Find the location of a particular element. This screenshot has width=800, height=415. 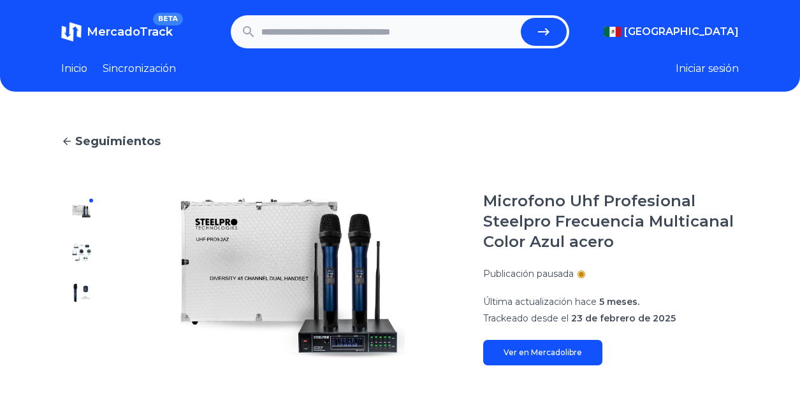

a: MercadoTrackBETA is located at coordinates (117, 32).